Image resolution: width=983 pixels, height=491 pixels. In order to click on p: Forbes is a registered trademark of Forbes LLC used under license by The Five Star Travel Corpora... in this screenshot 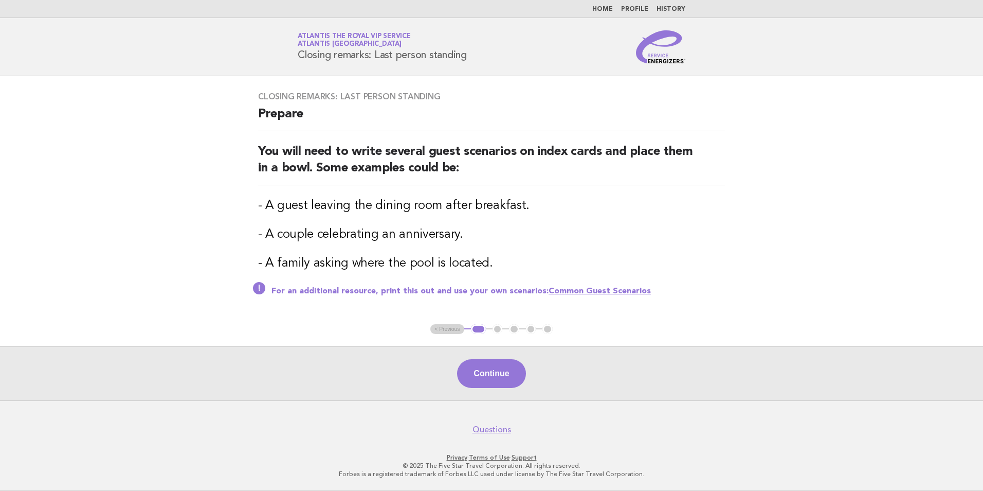, I will do `click(492, 474)`.